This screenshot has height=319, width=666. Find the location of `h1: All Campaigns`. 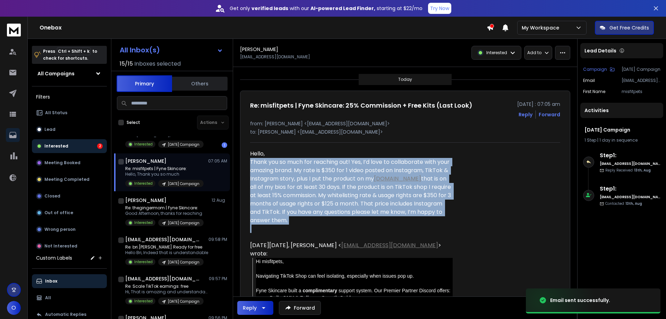

h1: All Campaigns is located at coordinates (56, 74).